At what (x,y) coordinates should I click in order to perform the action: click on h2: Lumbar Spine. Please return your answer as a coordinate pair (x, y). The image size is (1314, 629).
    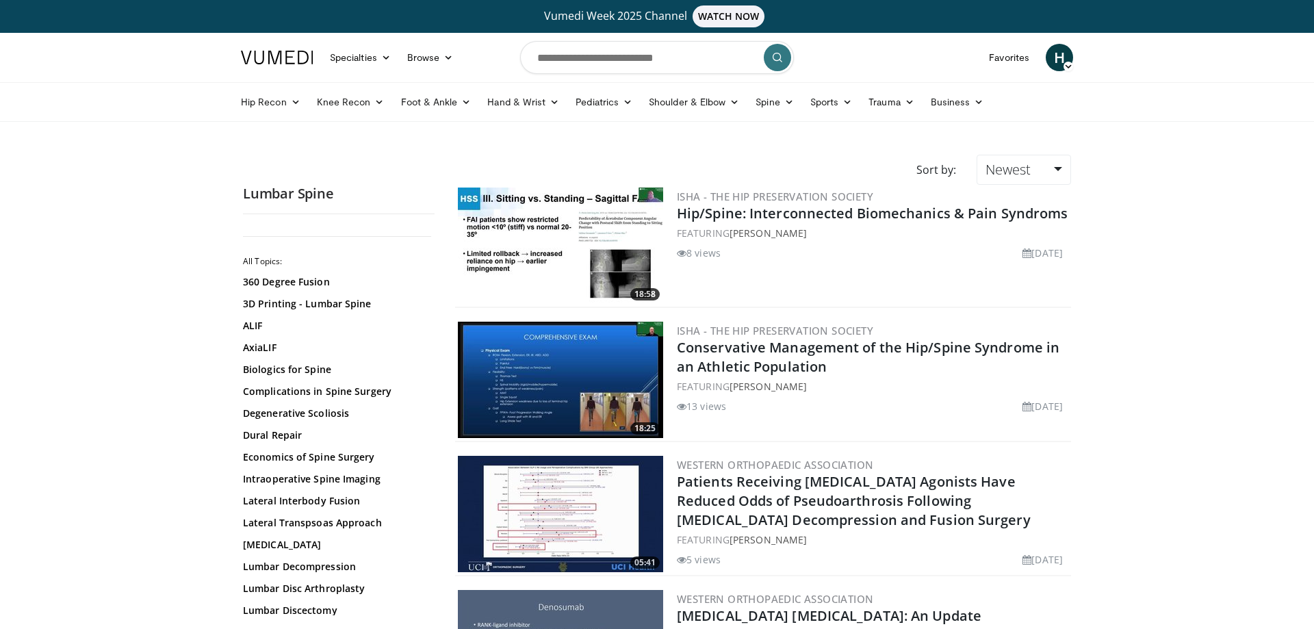
    Looking at the image, I should click on (339, 194).